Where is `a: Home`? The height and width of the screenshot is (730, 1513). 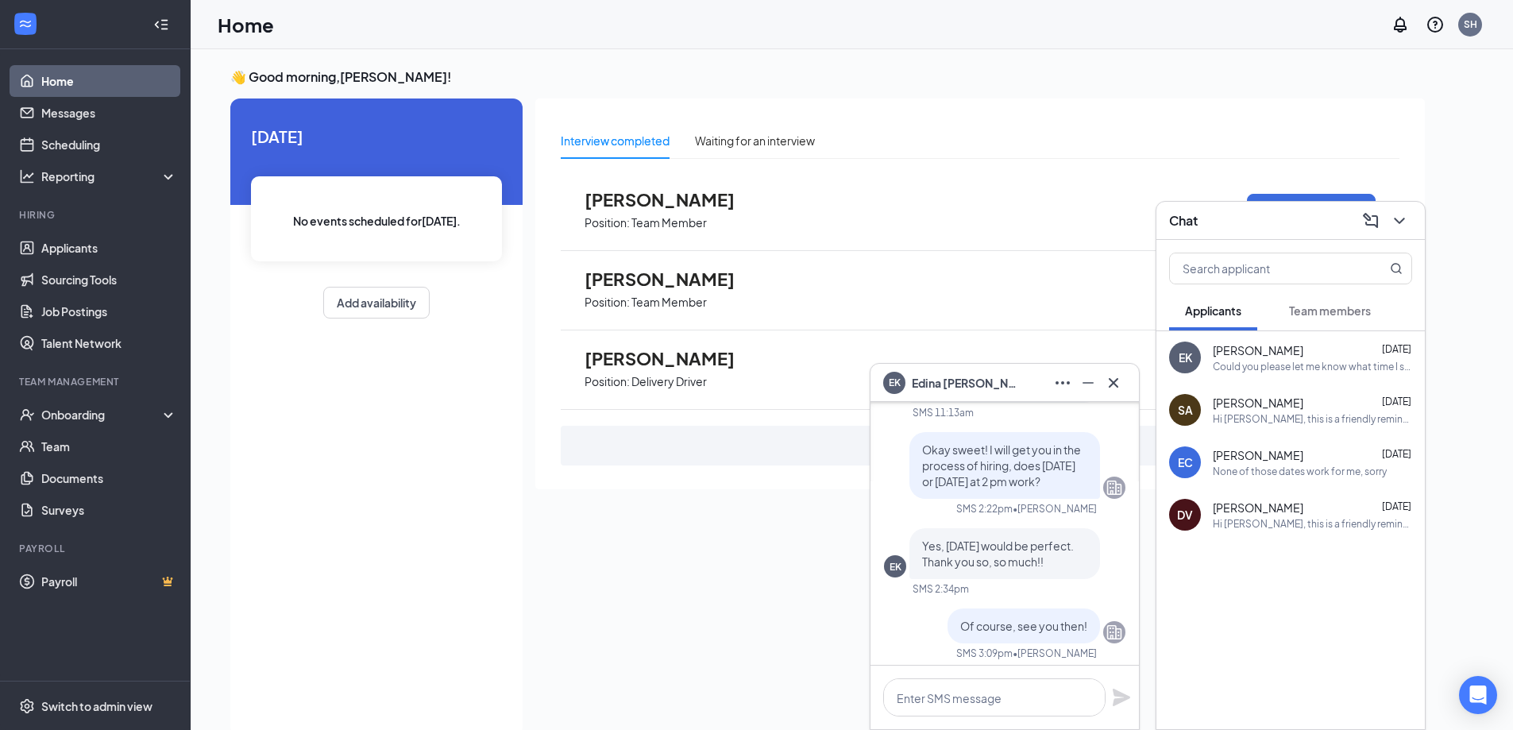 a: Home is located at coordinates (109, 81).